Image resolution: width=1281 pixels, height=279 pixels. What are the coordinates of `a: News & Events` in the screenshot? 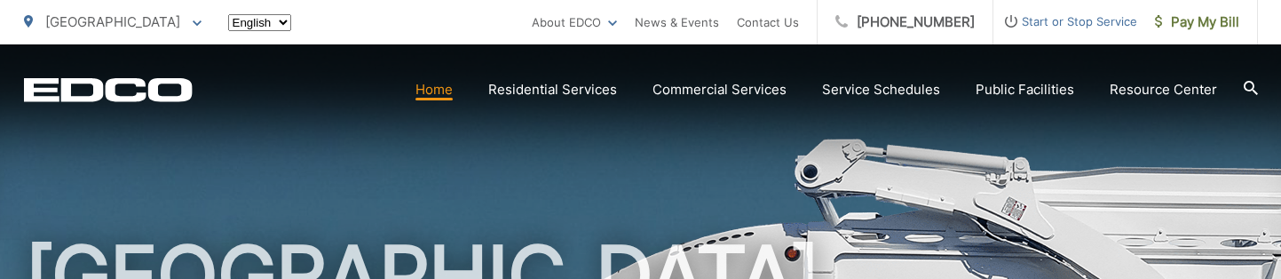 It's located at (677, 22).